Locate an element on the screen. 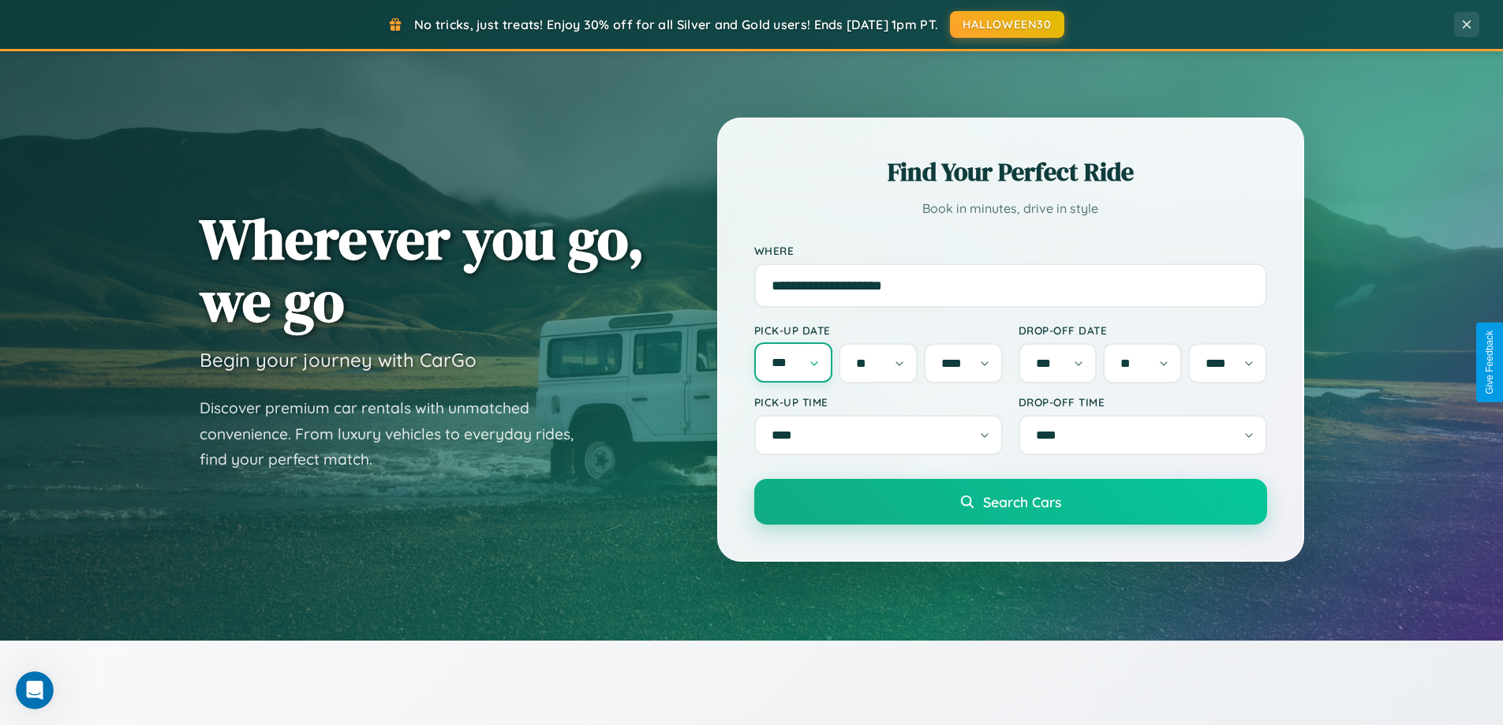 The image size is (1503, 725). p: Book in minutes, drive in style is located at coordinates (1010, 208).